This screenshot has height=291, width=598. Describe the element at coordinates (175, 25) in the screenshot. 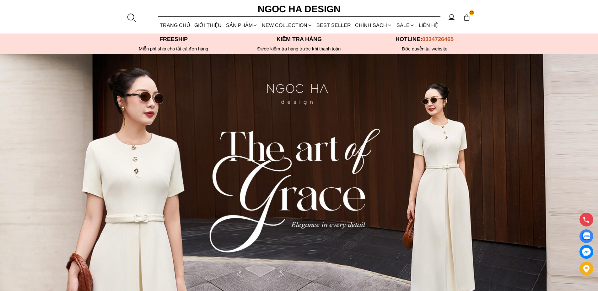

I see `a: TRANG CHỦ` at that location.